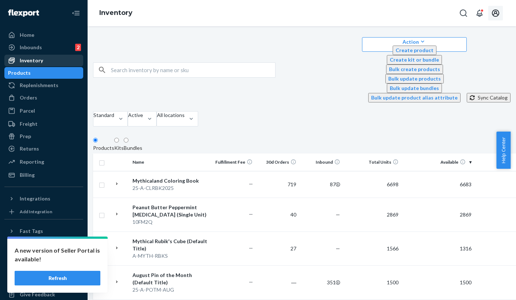 The height and width of the screenshot is (300, 516). What do you see at coordinates (415, 50) in the screenshot?
I see `span: Create product` at bounding box center [415, 50].